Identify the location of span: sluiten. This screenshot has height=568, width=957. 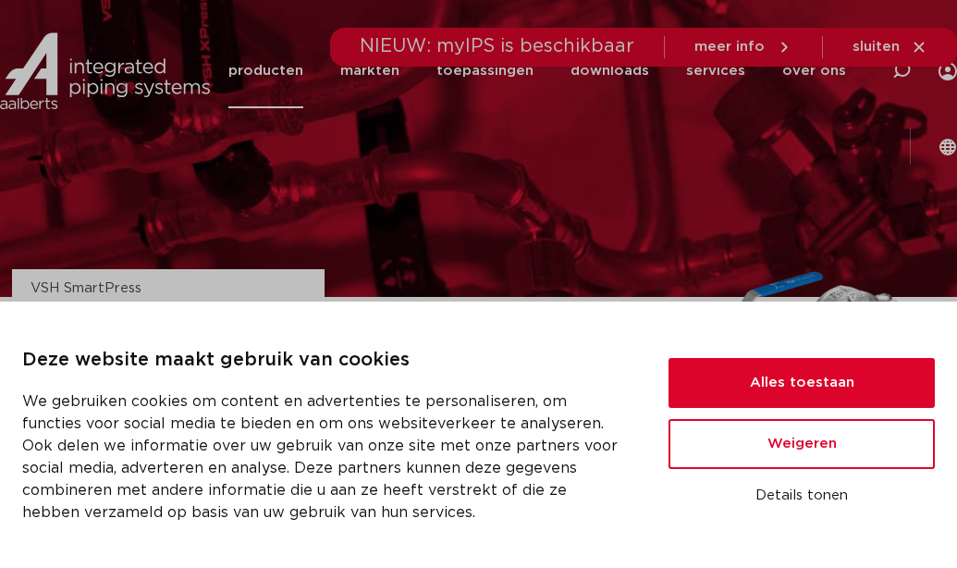
(876, 46).